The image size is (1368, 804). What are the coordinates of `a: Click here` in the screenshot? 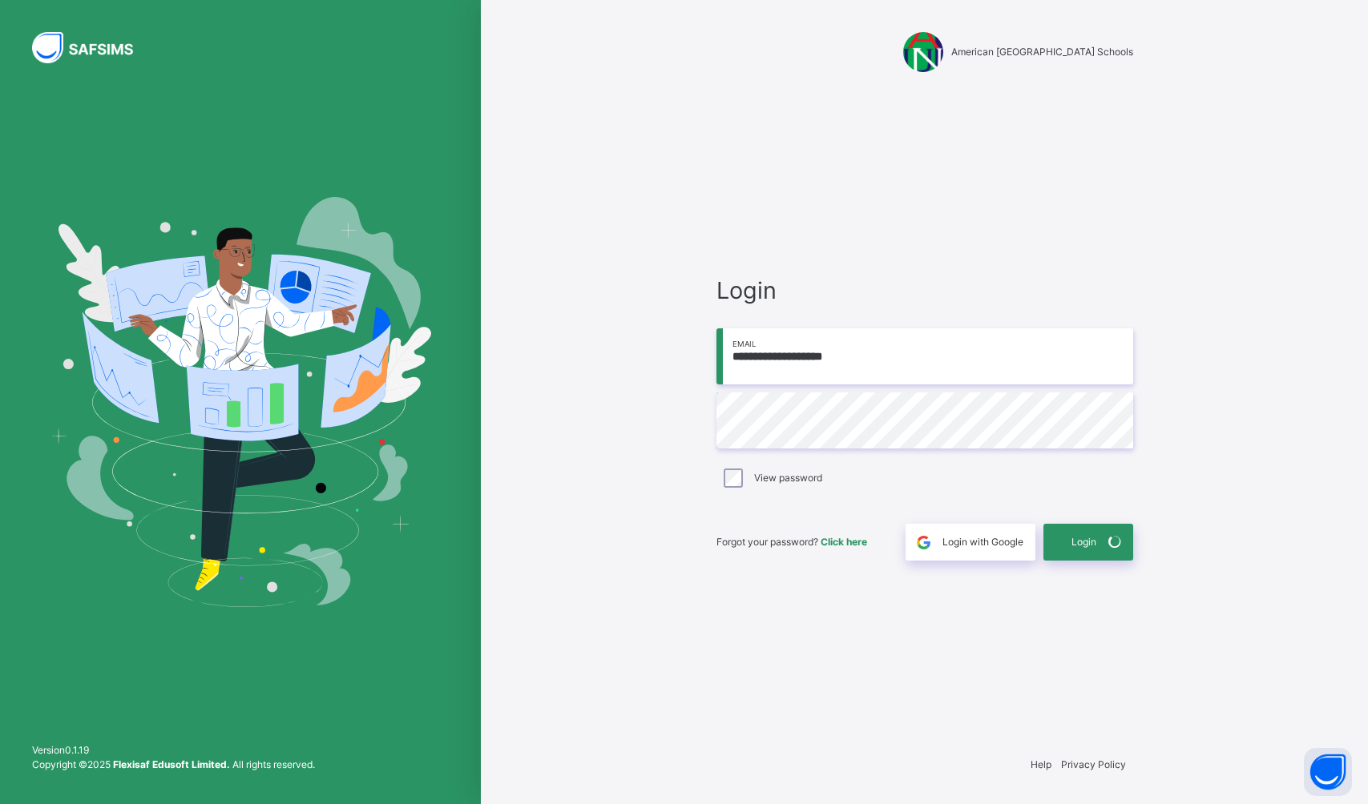 It's located at (844, 542).